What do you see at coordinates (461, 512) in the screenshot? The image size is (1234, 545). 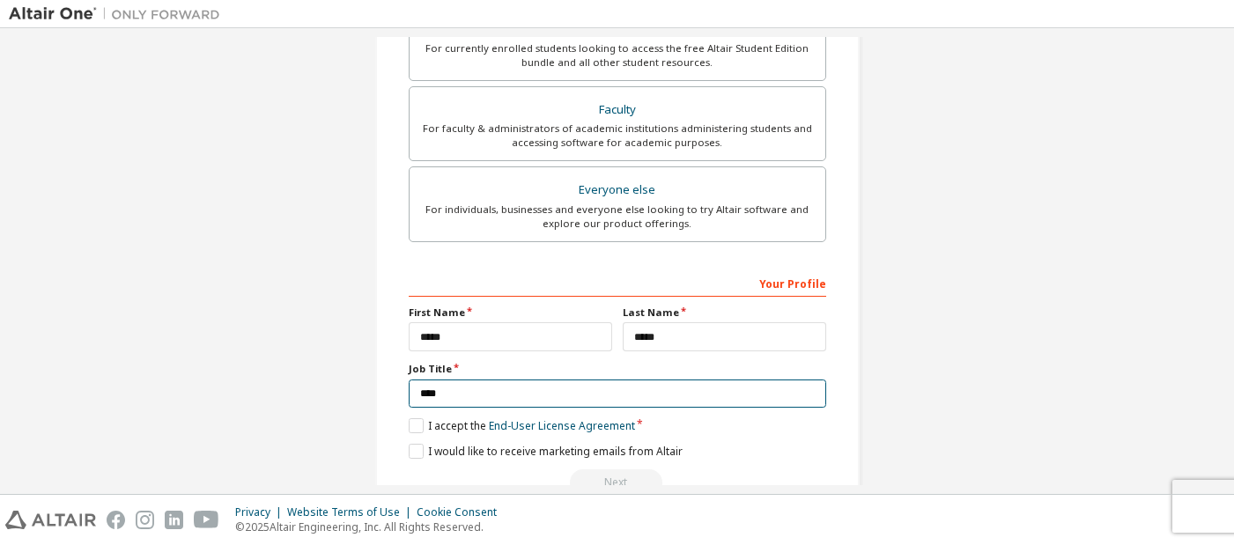 I see `div: Cookie Consent` at bounding box center [461, 512].